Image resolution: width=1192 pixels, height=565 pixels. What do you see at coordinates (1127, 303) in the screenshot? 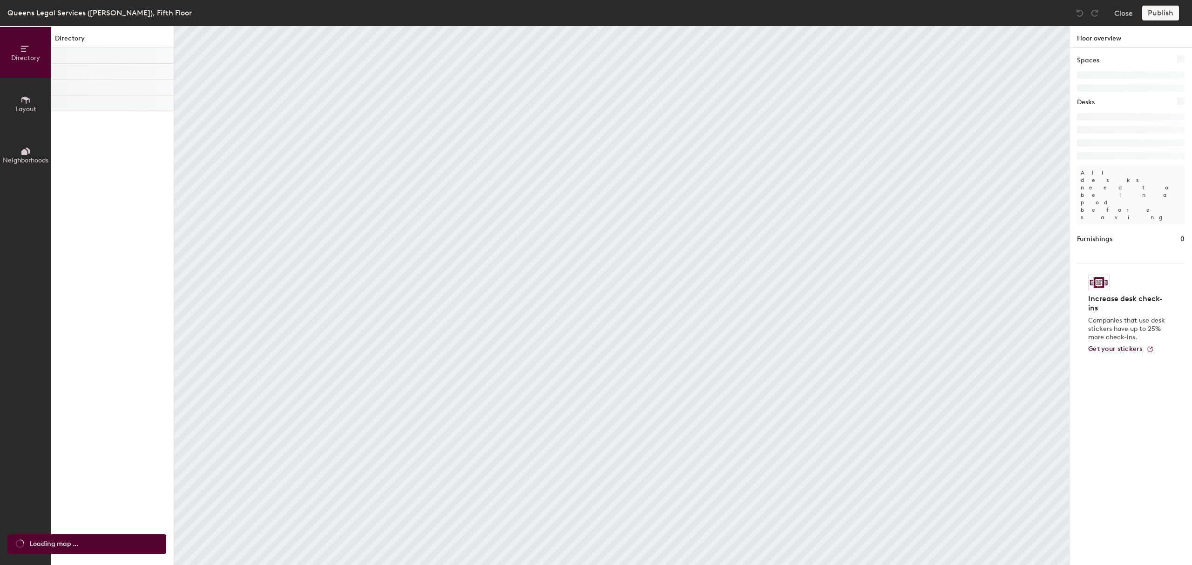
I see `h4: Increase desk check-ins` at bounding box center [1127, 303].